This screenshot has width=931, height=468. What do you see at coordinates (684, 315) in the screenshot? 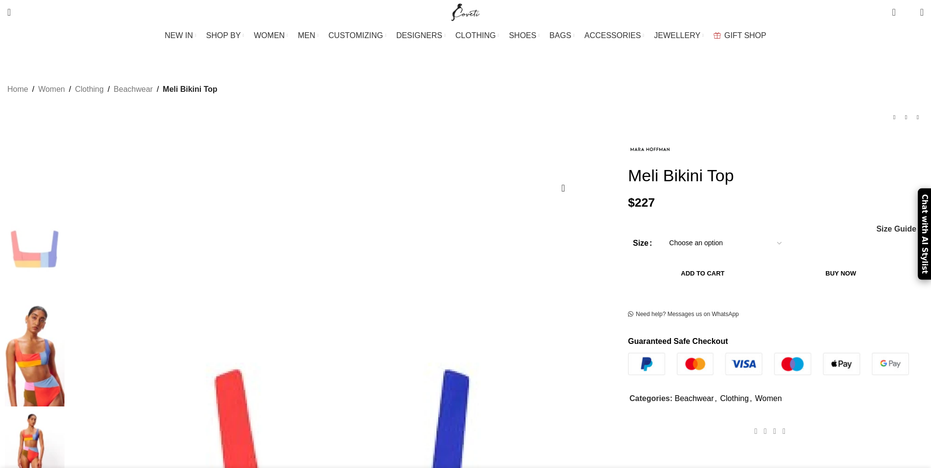
I see `a: Need help? Messages us on WhatsApp` at bounding box center [684, 315].